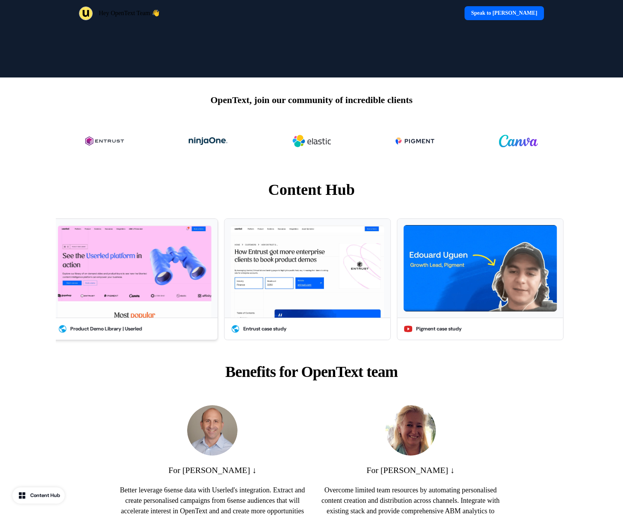  What do you see at coordinates (311, 372) in the screenshot?
I see `p: Benefits for OpenText team` at bounding box center [311, 372].